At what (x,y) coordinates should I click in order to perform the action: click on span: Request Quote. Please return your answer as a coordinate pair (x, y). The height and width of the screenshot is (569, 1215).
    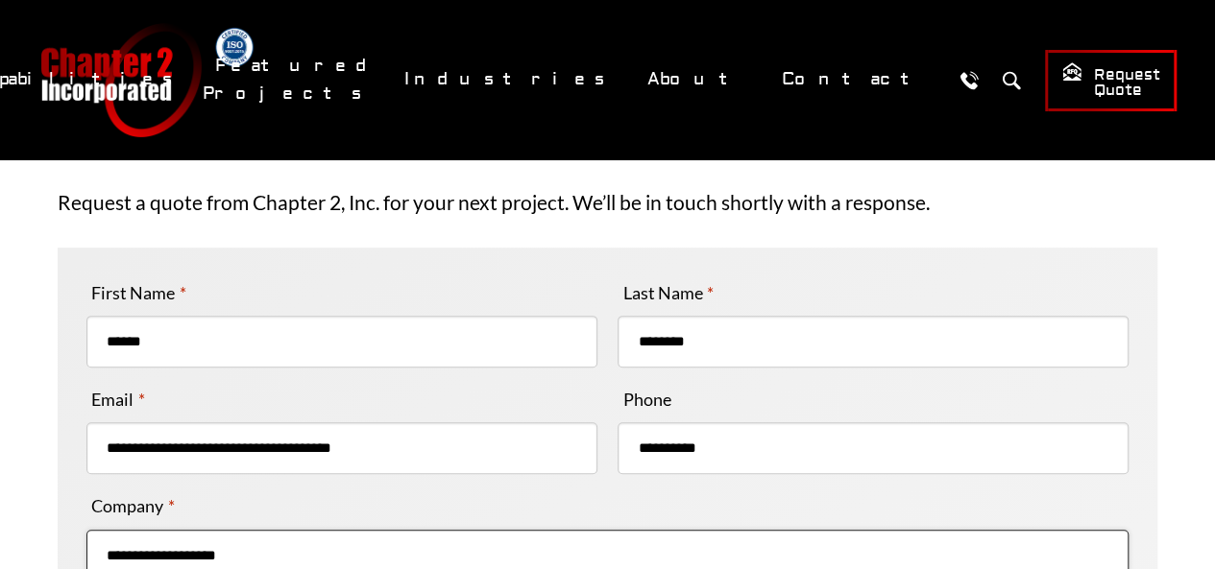
    Looking at the image, I should click on (1110, 81).